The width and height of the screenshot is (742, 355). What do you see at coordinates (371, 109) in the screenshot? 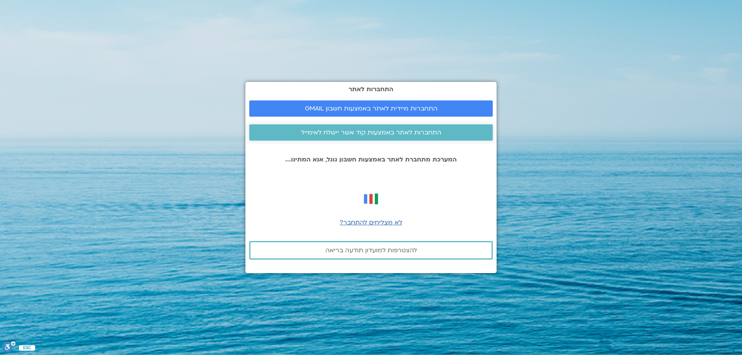
I see `span: התחברות מיידית לאתר באמצעות חשבון GMAIL` at bounding box center [371, 109].